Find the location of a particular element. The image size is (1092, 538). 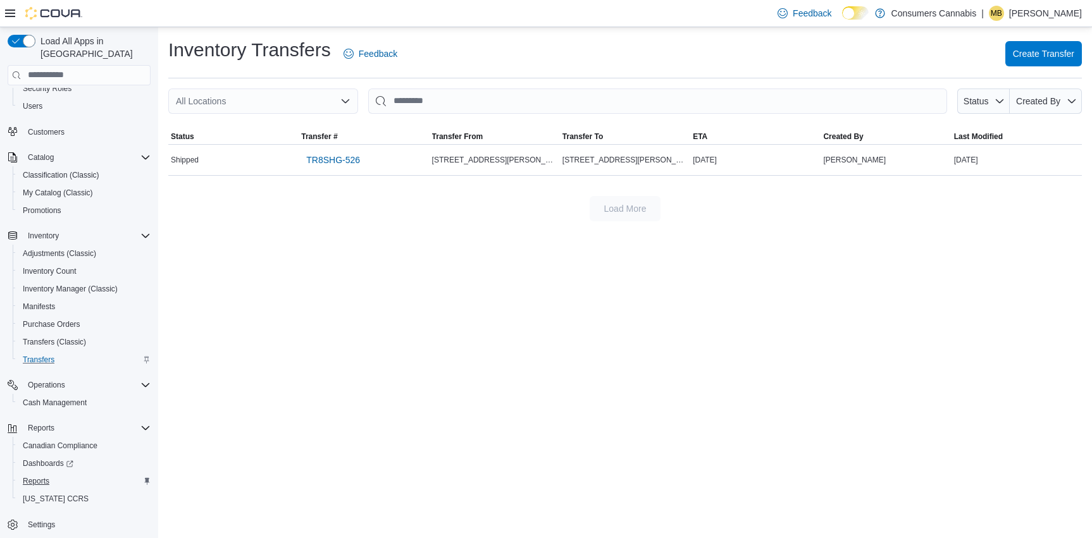

button: Catalog is located at coordinates (79, 157).